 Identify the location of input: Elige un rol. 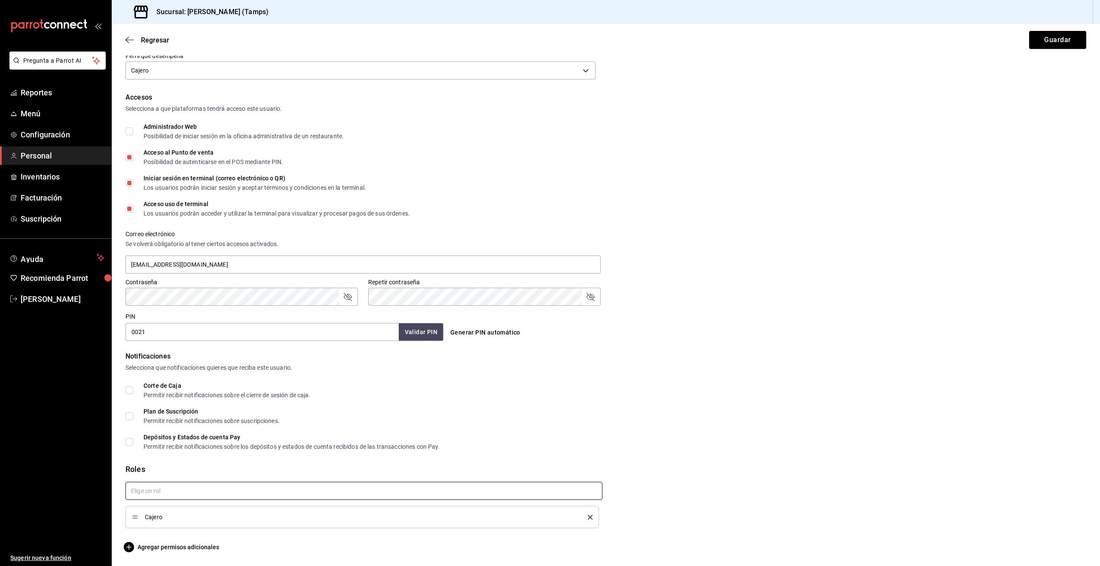
(364, 491).